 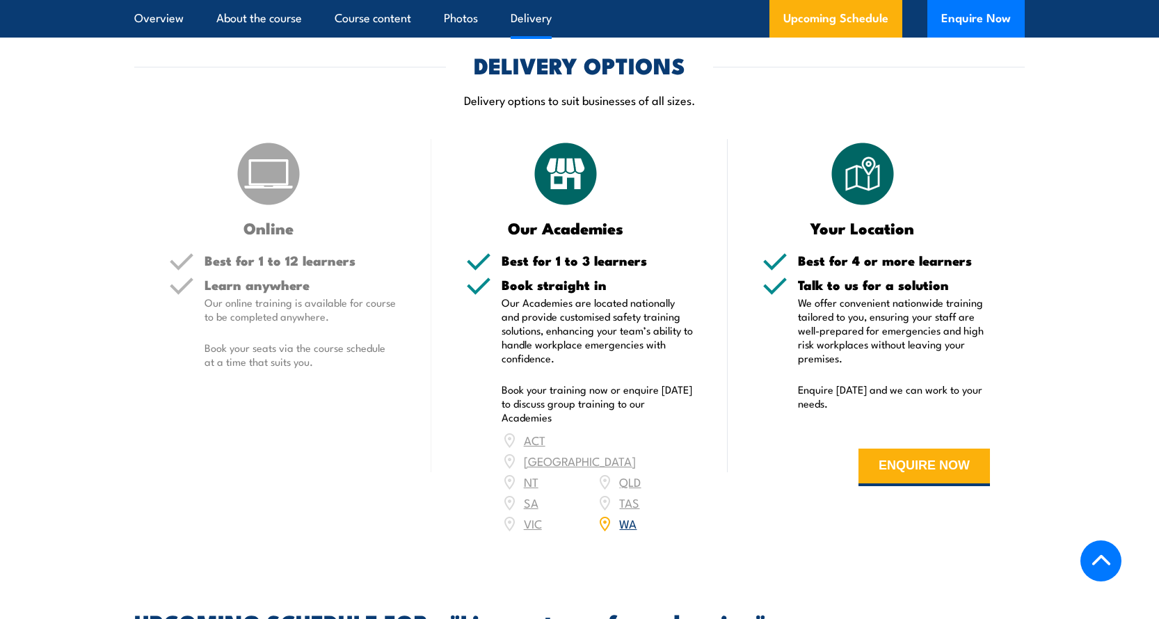 What do you see at coordinates (924, 467) in the screenshot?
I see `button: ENQUIRE NOW` at bounding box center [924, 467].